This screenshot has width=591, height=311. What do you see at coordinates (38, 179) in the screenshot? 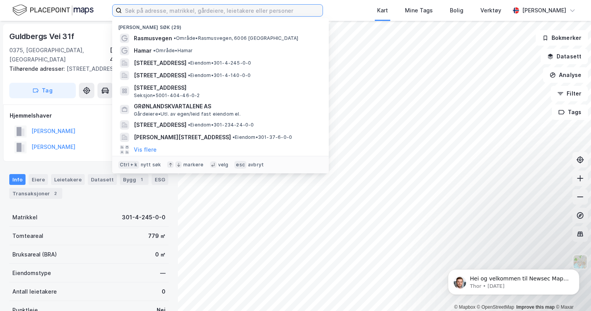
I see `div: Eiere` at bounding box center [38, 179].